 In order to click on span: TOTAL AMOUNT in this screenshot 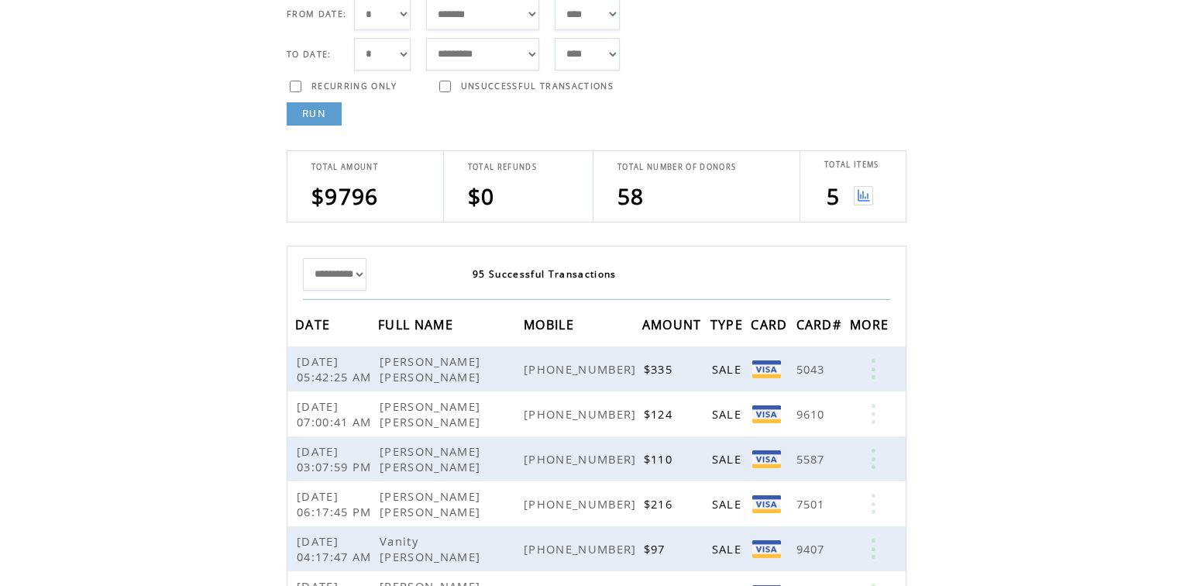, I will do `click(345, 167)`.